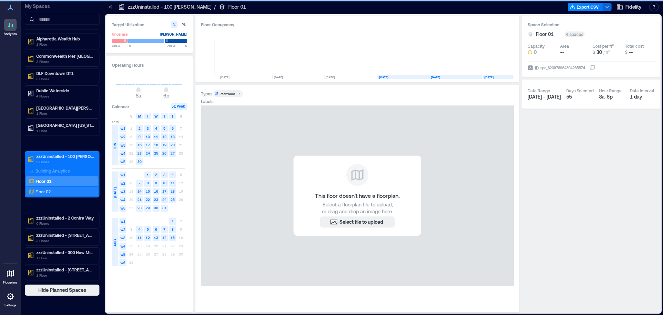 The image size is (663, 315). Describe the element at coordinates (148, 136) in the screenshot. I see `text: 10` at that location.